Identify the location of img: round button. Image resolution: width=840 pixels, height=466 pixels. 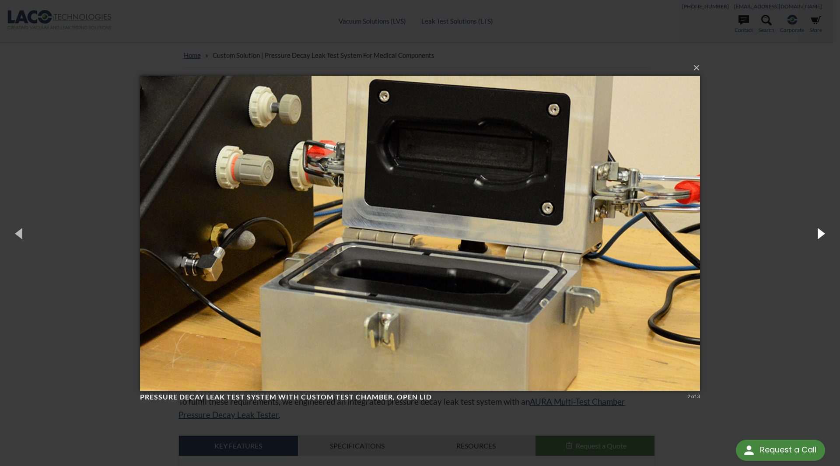
(749, 450).